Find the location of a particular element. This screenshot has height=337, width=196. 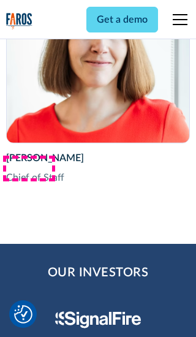

a: home is located at coordinates (19, 21).